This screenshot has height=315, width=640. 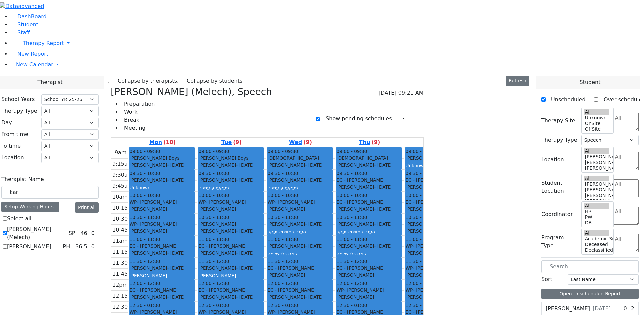 I want to click on div: הערשקאוויטש יעקב, so click(x=369, y=232).